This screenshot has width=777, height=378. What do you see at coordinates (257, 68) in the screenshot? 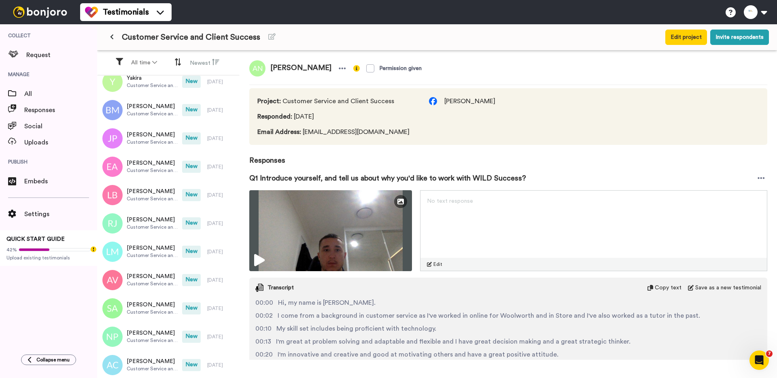
I see `img: an.png` at bounding box center [257, 68].